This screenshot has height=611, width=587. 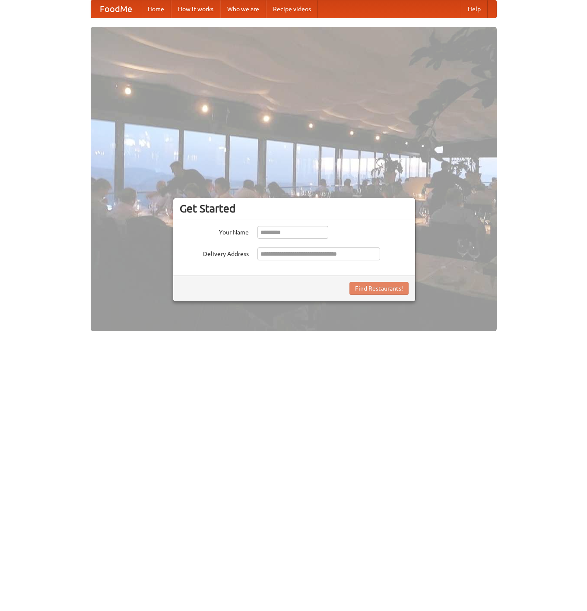 What do you see at coordinates (379, 288) in the screenshot?
I see `button: Find Restaurants!` at bounding box center [379, 288].